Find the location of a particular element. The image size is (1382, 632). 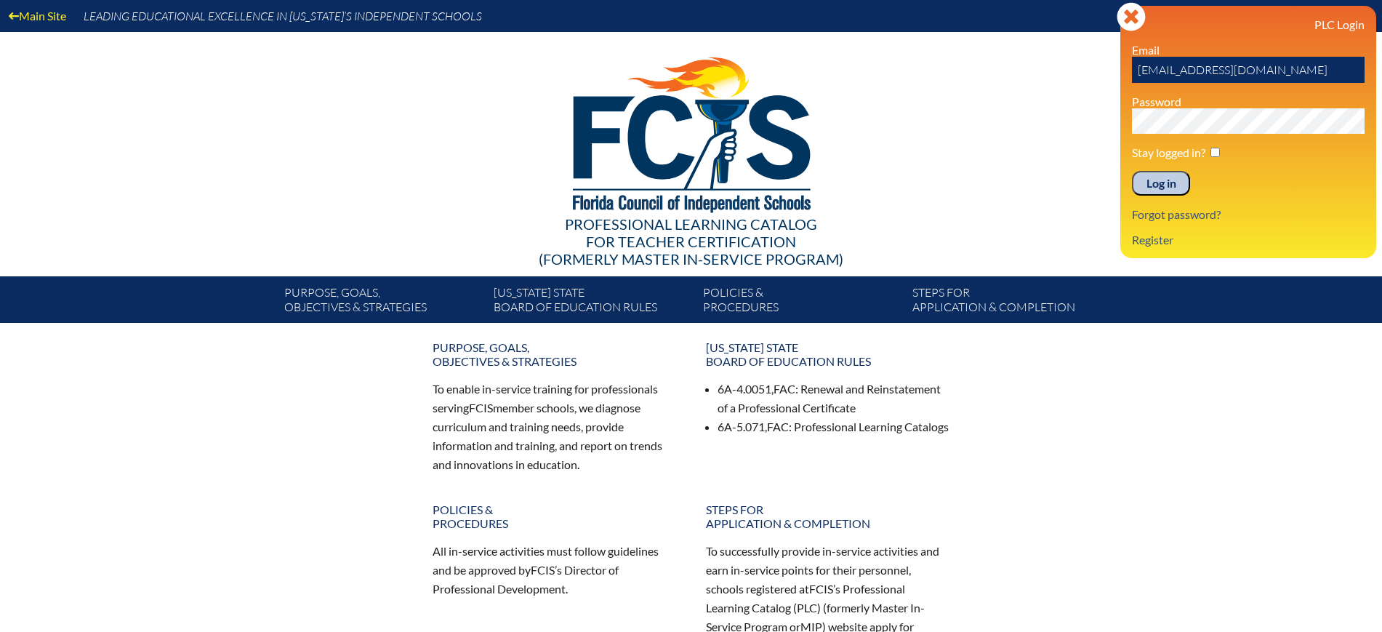

p: All in-service activities must follow guidelines and be approved by ’s Director of Professional D... is located at coordinates (555, 570).